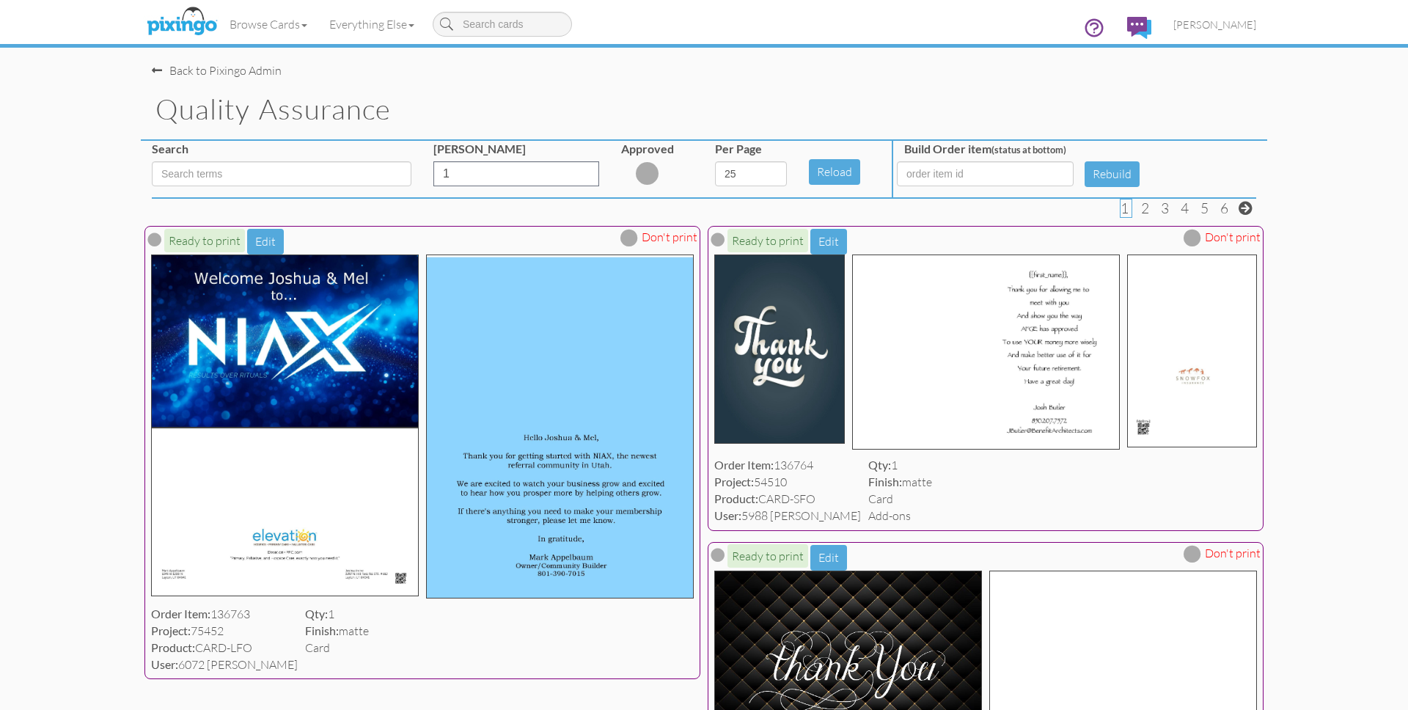  Describe the element at coordinates (788, 465) in the screenshot. I see `div: 136764` at that location.